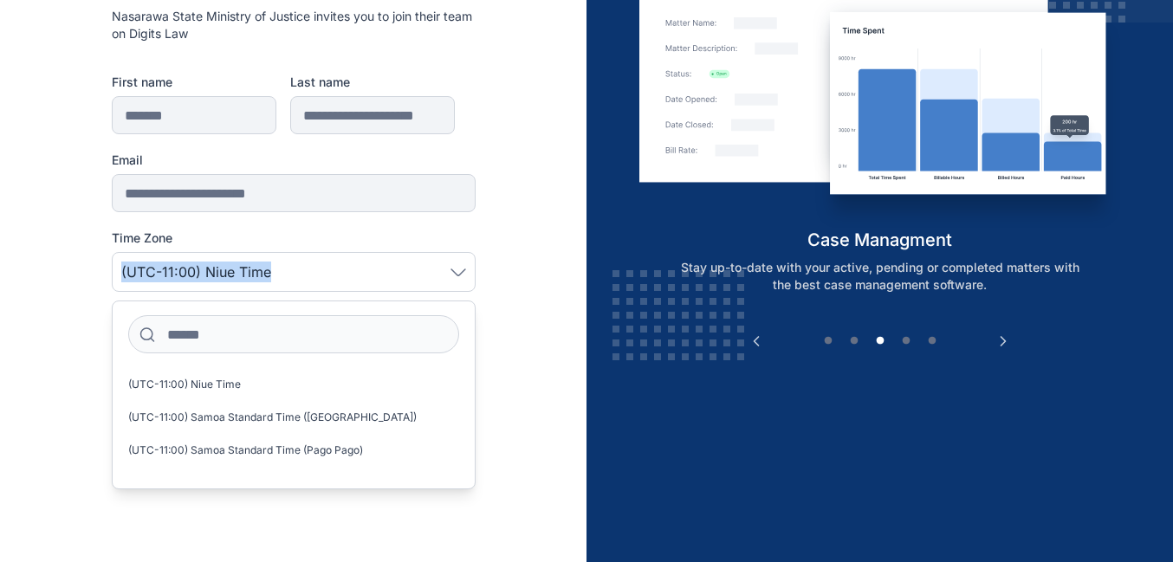 The image size is (1173, 562). What do you see at coordinates (294, 160) in the screenshot?
I see `label: Email` at bounding box center [294, 160].